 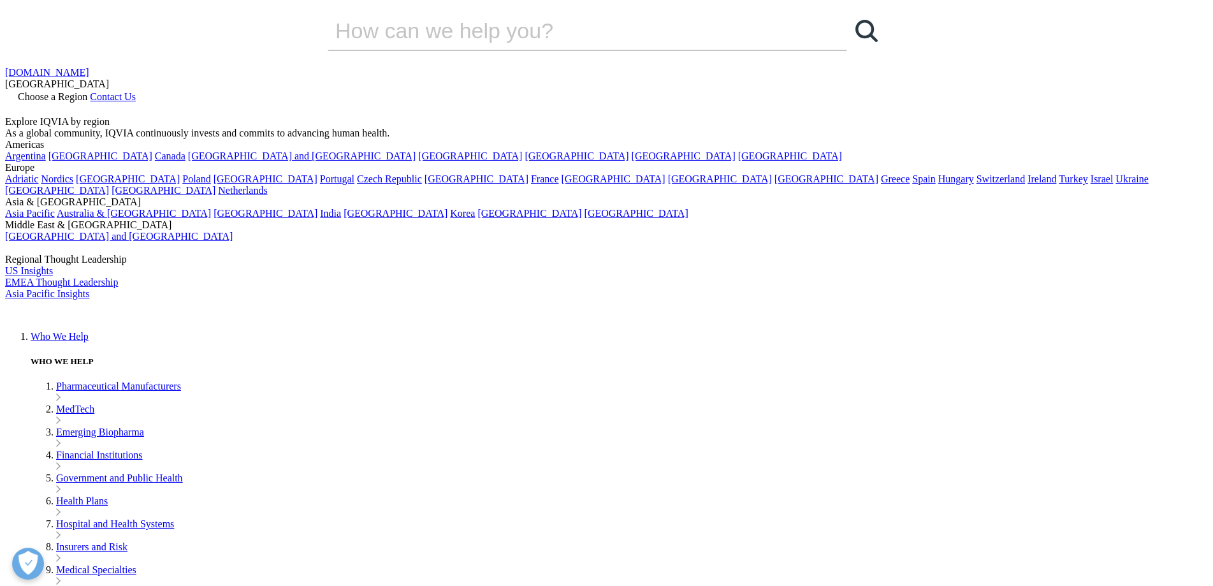 What do you see at coordinates (866, 31) in the screenshot?
I see `a: Search` at bounding box center [866, 31].